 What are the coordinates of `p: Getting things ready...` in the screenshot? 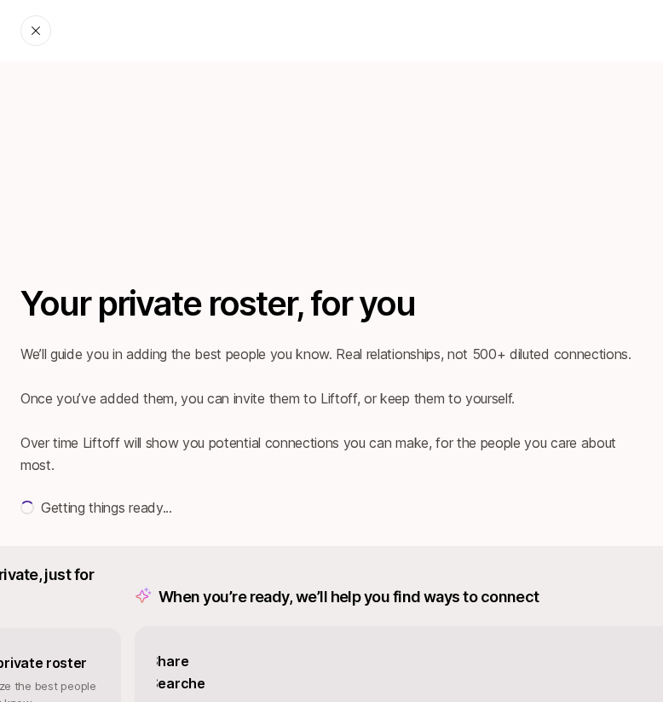 It's located at (107, 507).